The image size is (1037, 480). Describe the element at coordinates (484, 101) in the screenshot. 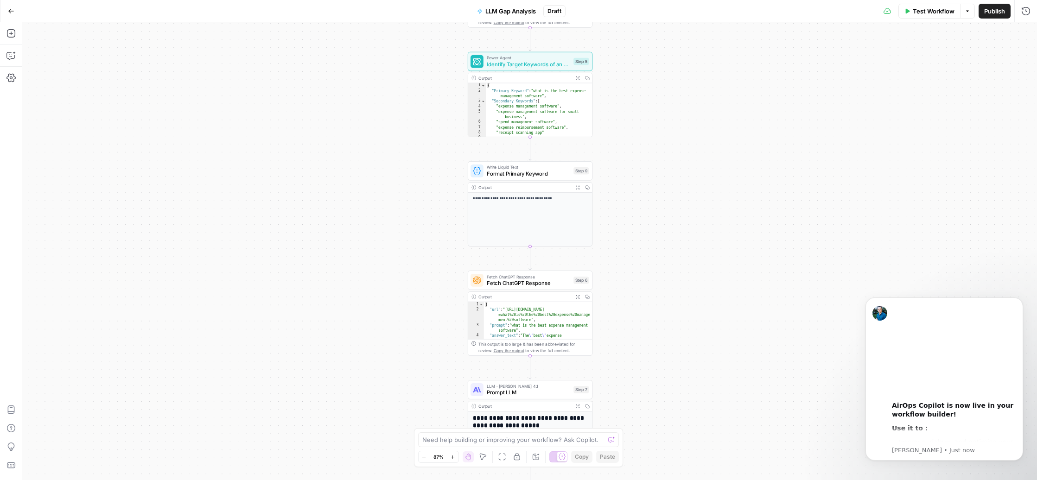

I see `span: Toggle code folding, rows 3 through 9` at that location.